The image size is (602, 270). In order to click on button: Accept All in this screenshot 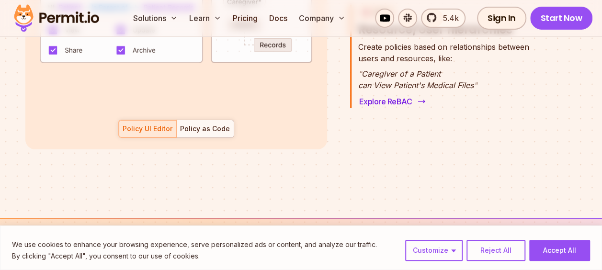, I will do `click(559, 250)`.